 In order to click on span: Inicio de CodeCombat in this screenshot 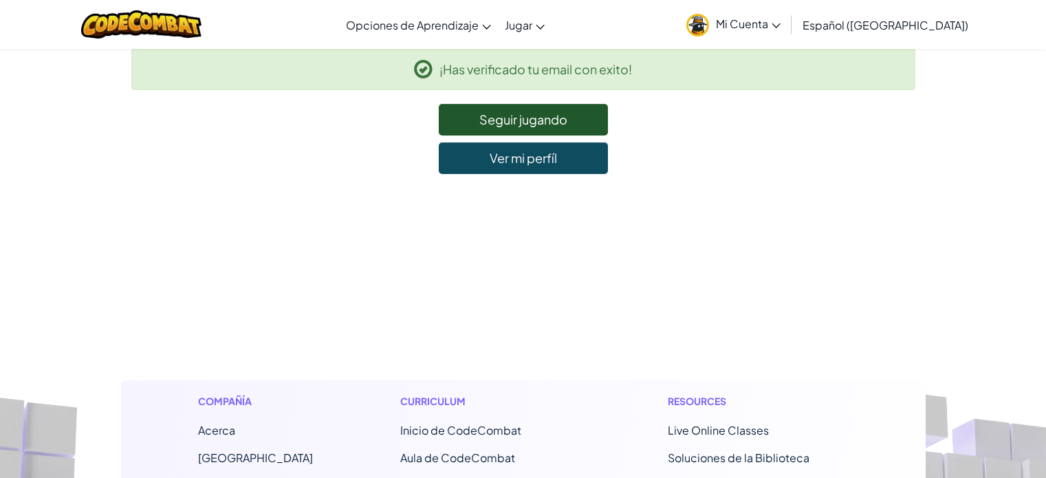, I will do `click(461, 430)`.